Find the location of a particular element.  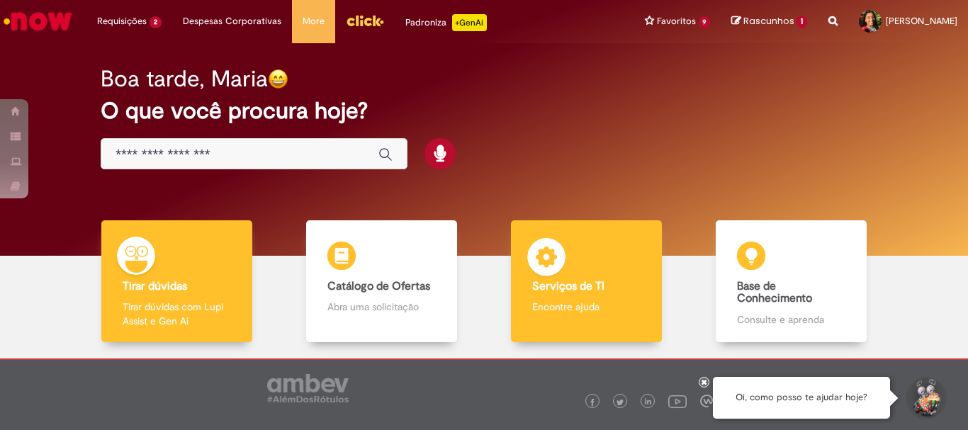

p: +GenAi is located at coordinates (469, 23).